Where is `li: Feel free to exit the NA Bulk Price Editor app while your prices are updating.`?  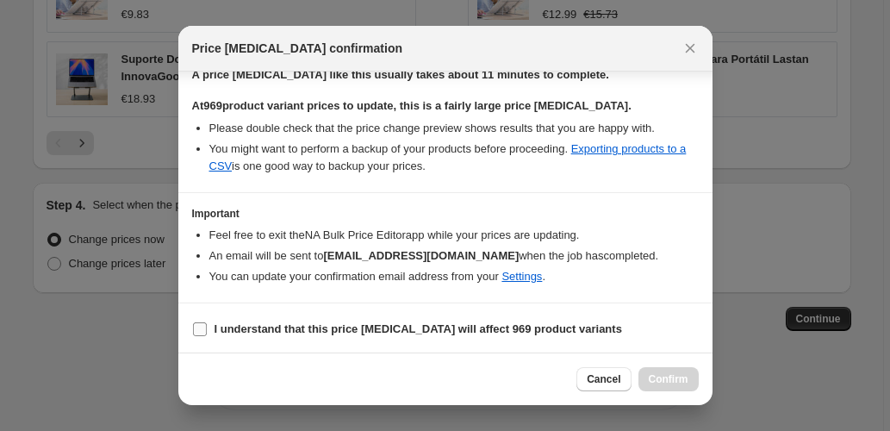
li: Feel free to exit the NA Bulk Price Editor app while your prices are updating. is located at coordinates (454, 235).